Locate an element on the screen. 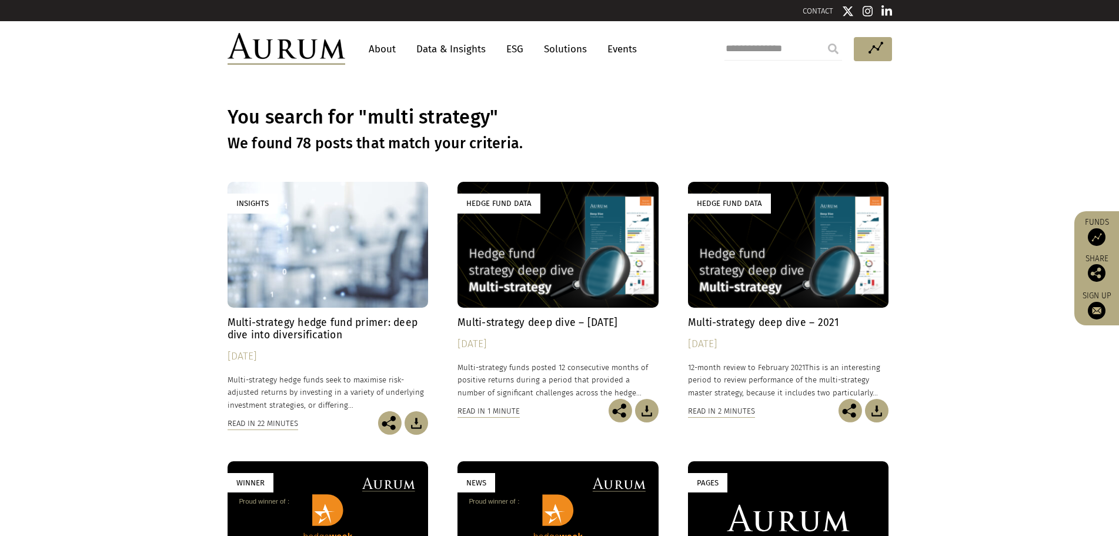 The image size is (1119, 536). div: Pages is located at coordinates (708, 482).